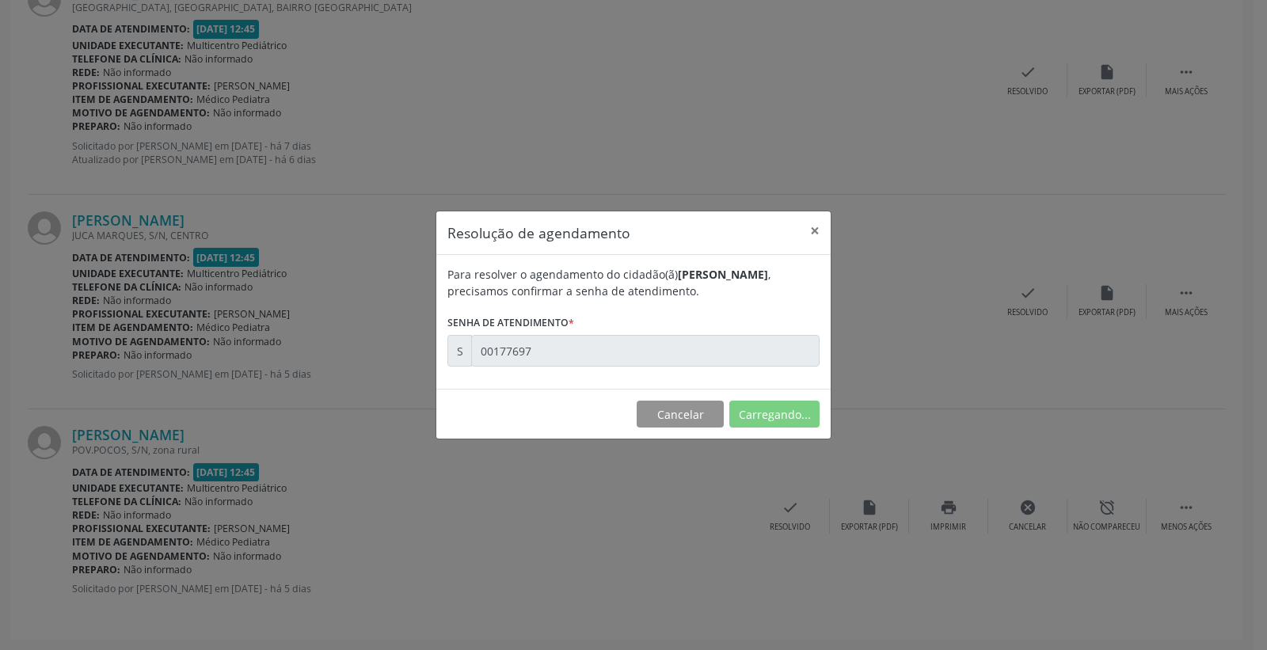  Describe the element at coordinates (459, 351) in the screenshot. I see `div: S` at that location.